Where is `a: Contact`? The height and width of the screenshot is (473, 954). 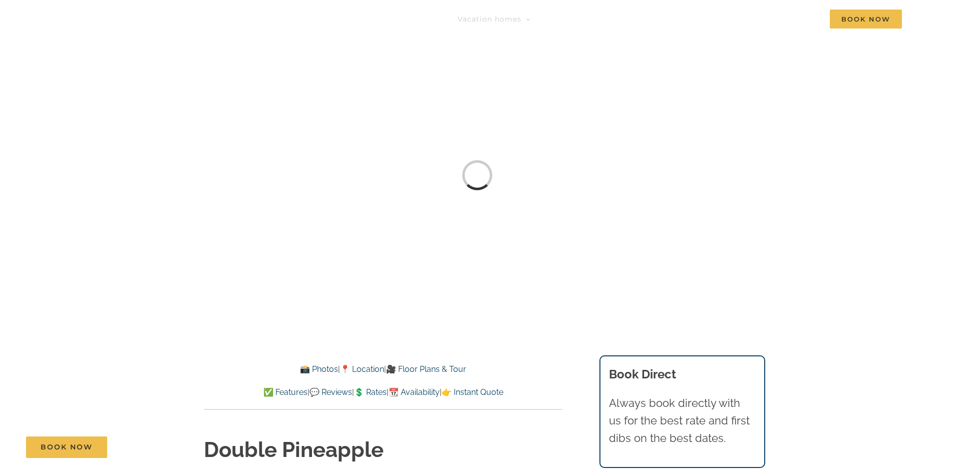 a: Contact is located at coordinates (792, 19).